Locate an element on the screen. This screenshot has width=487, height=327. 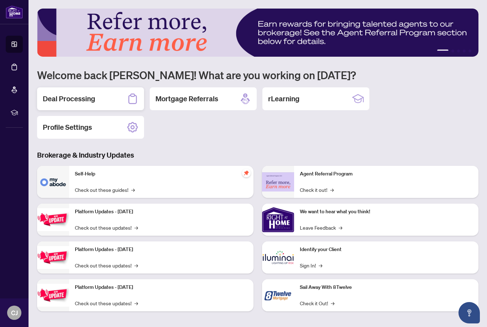
p: Self-Help is located at coordinates (161, 174).